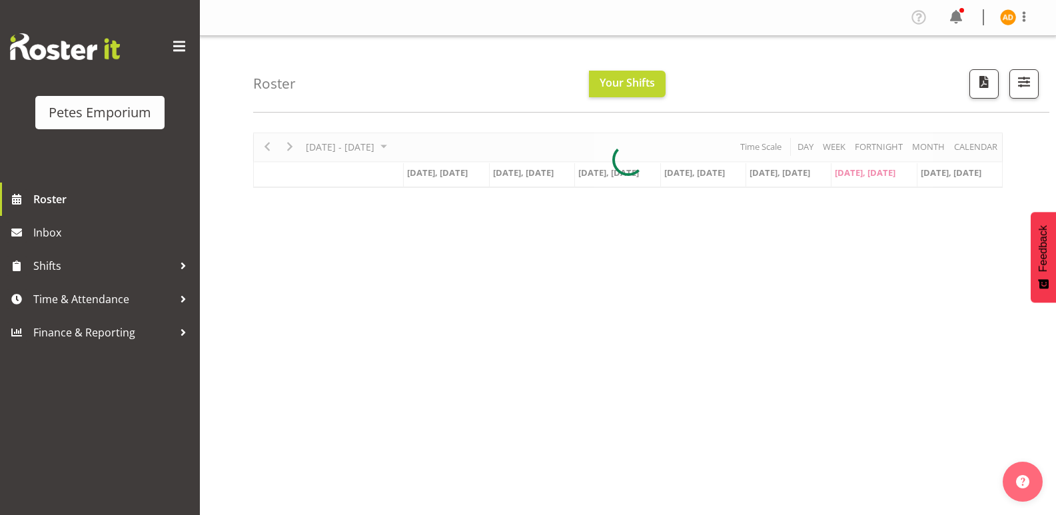 The image size is (1056, 515). What do you see at coordinates (113, 199) in the screenshot?
I see `span: Roster` at bounding box center [113, 199].